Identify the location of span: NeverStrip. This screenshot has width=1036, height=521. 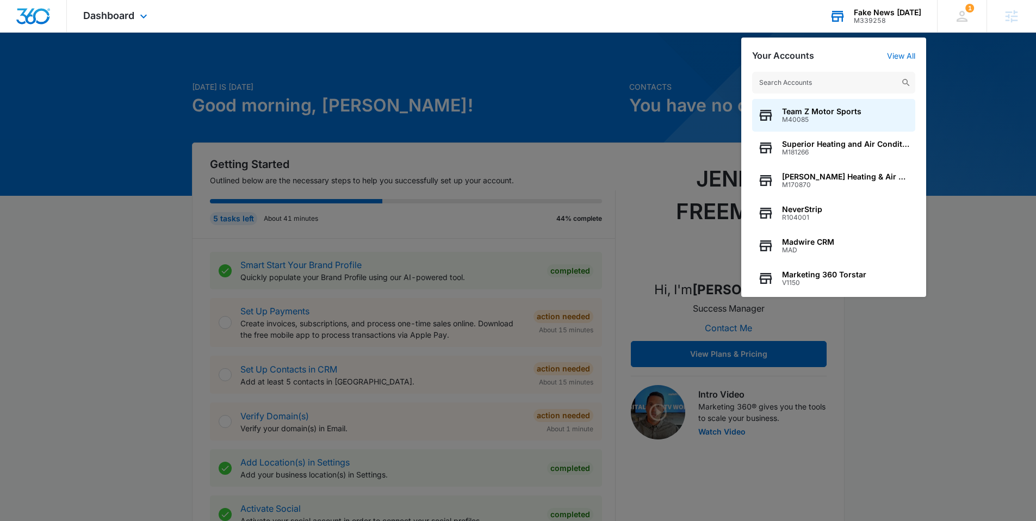
(802, 209).